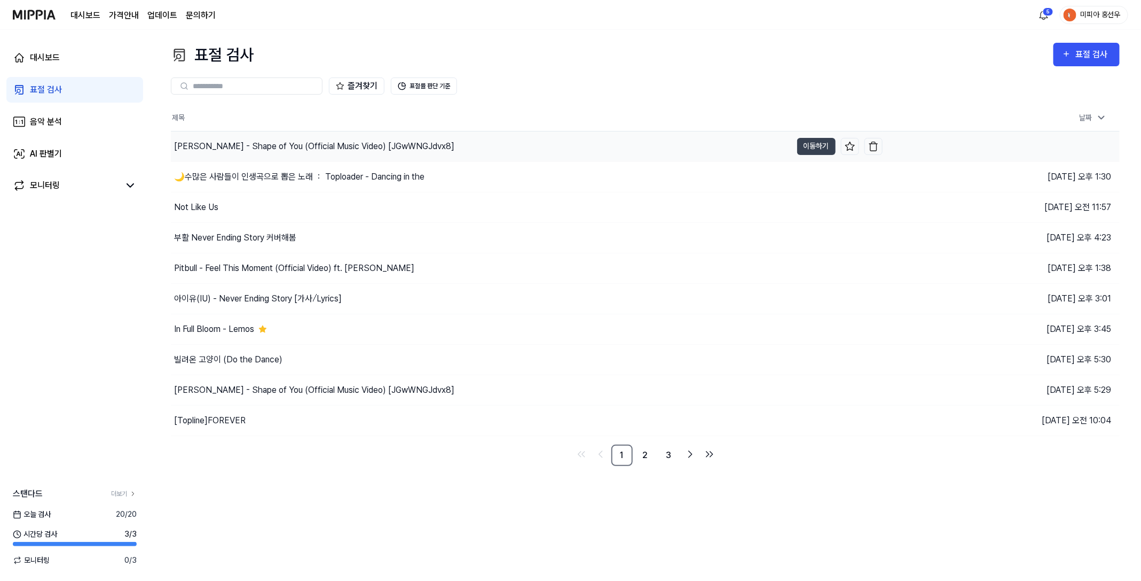 Image resolution: width=1141 pixels, height=581 pixels. Describe the element at coordinates (130, 560) in the screenshot. I see `span: 0 / 3` at that location.